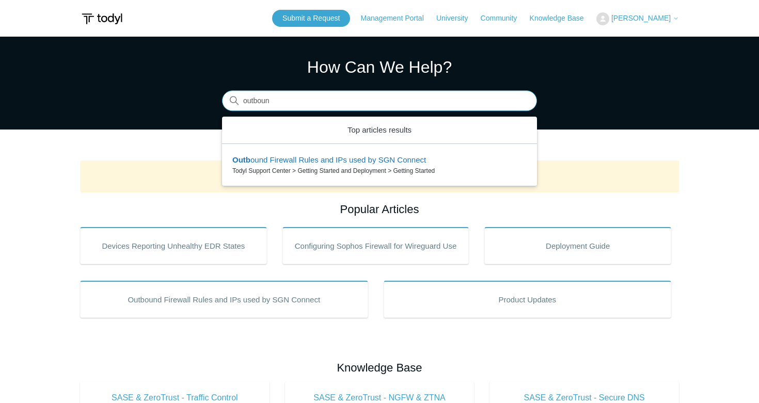  What do you see at coordinates (380, 368) in the screenshot?
I see `h2: Knowledge Base` at bounding box center [380, 368].